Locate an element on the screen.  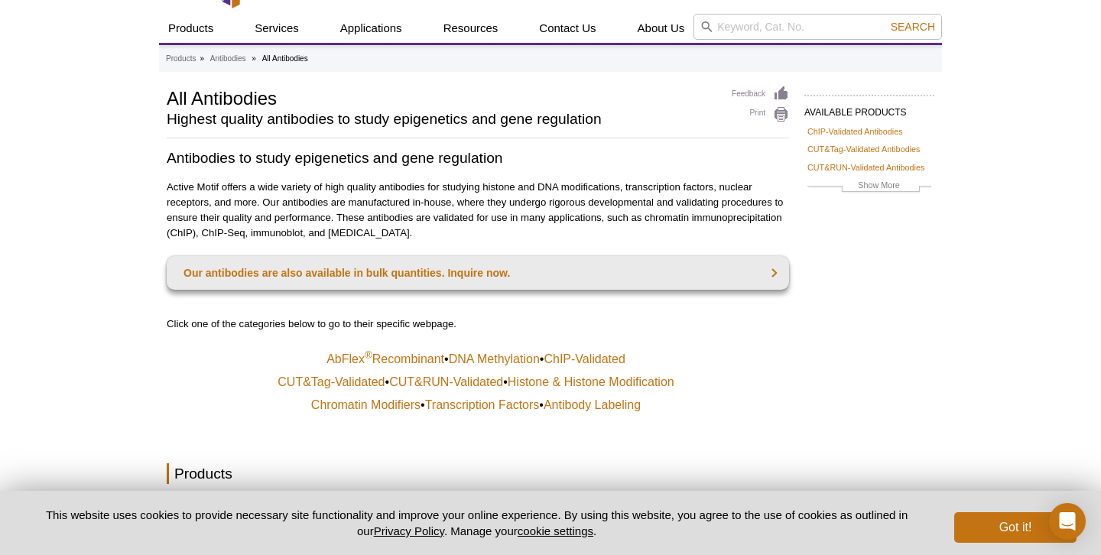
a: Contact Us is located at coordinates (567, 28).